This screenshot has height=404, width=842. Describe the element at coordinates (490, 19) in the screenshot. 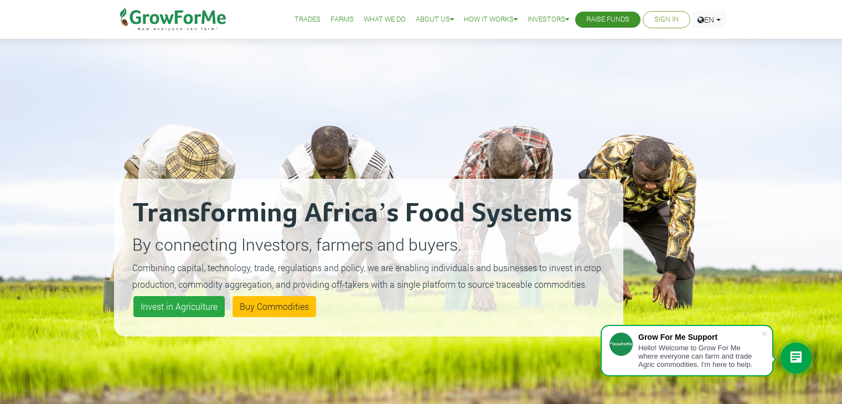

I see `a: How it Works` at that location.